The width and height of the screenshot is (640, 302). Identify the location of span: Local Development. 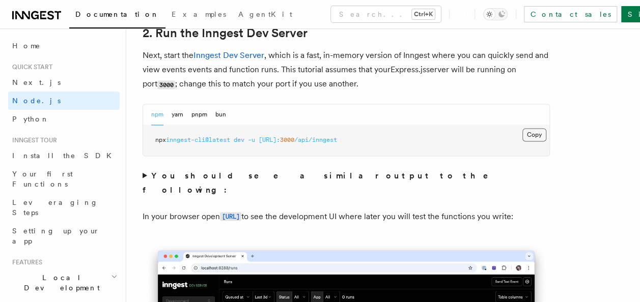
(60, 283).